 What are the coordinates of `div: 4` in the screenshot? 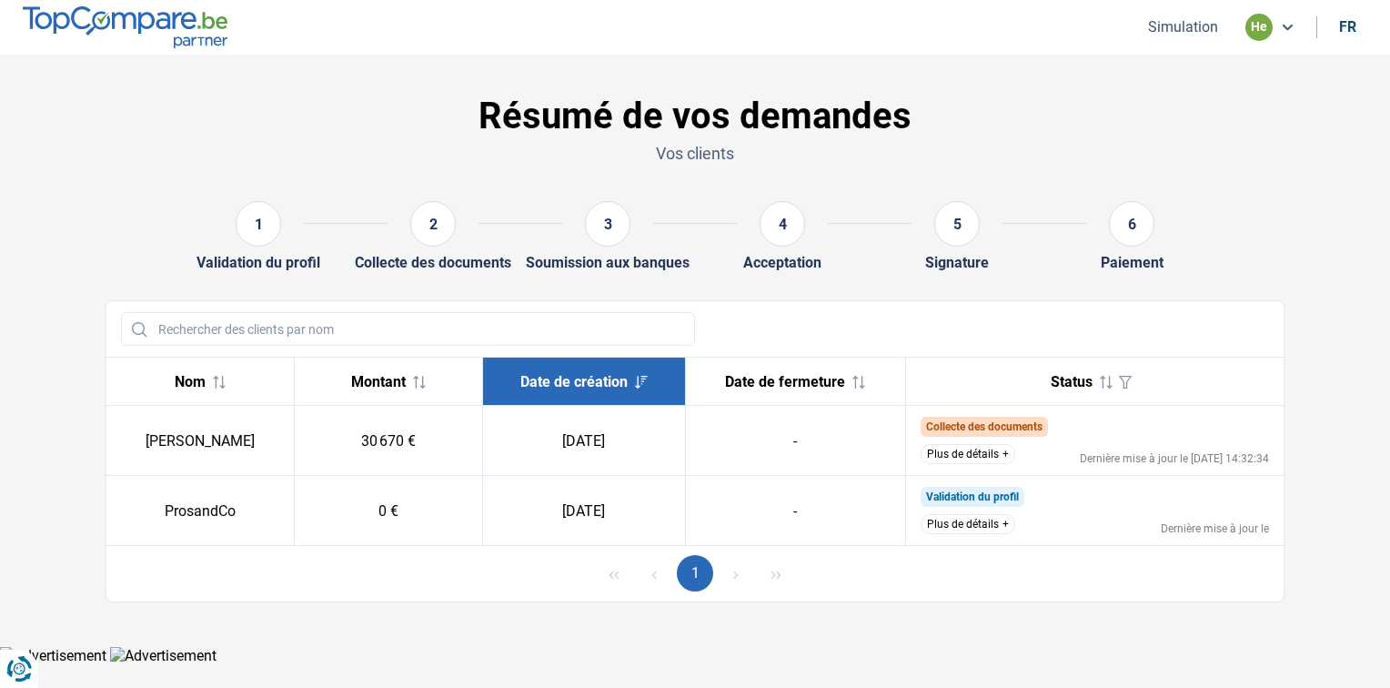 It's located at (782, 224).